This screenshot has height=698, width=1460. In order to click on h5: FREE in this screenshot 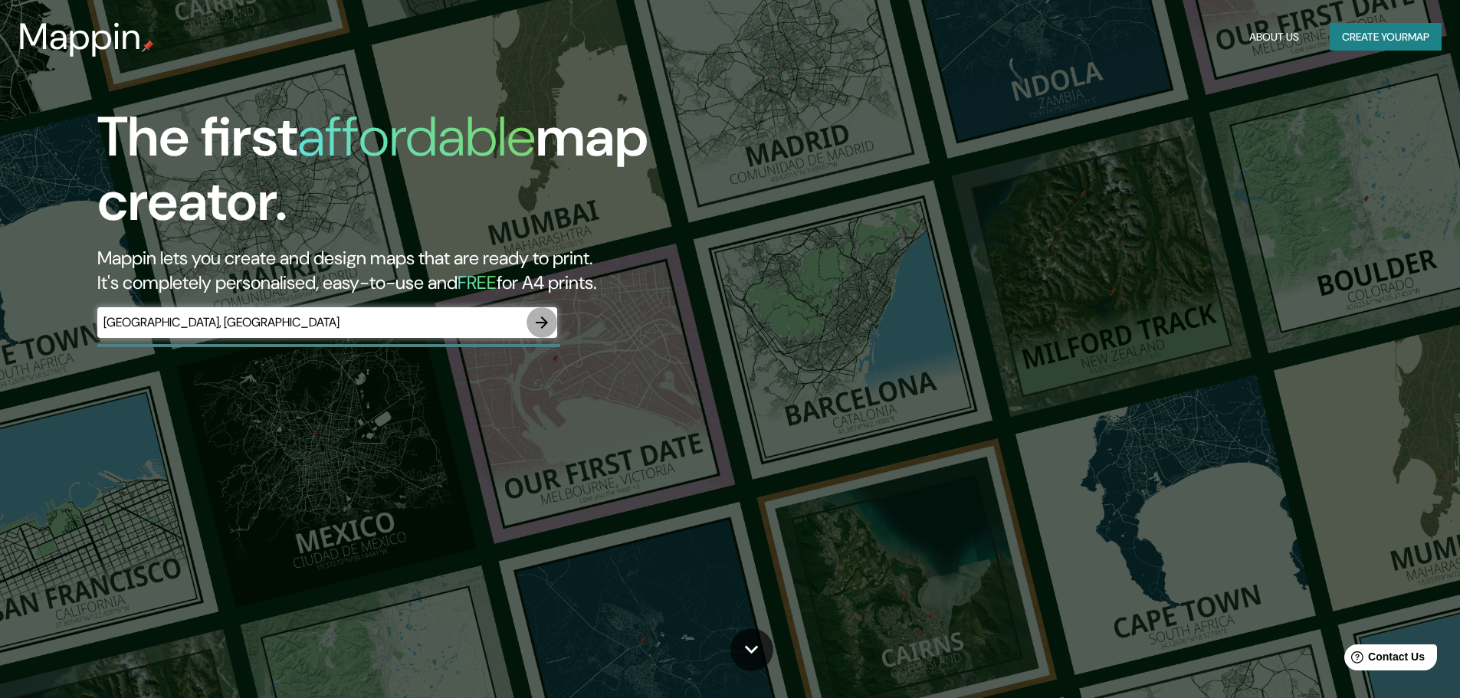, I will do `click(477, 282)`.